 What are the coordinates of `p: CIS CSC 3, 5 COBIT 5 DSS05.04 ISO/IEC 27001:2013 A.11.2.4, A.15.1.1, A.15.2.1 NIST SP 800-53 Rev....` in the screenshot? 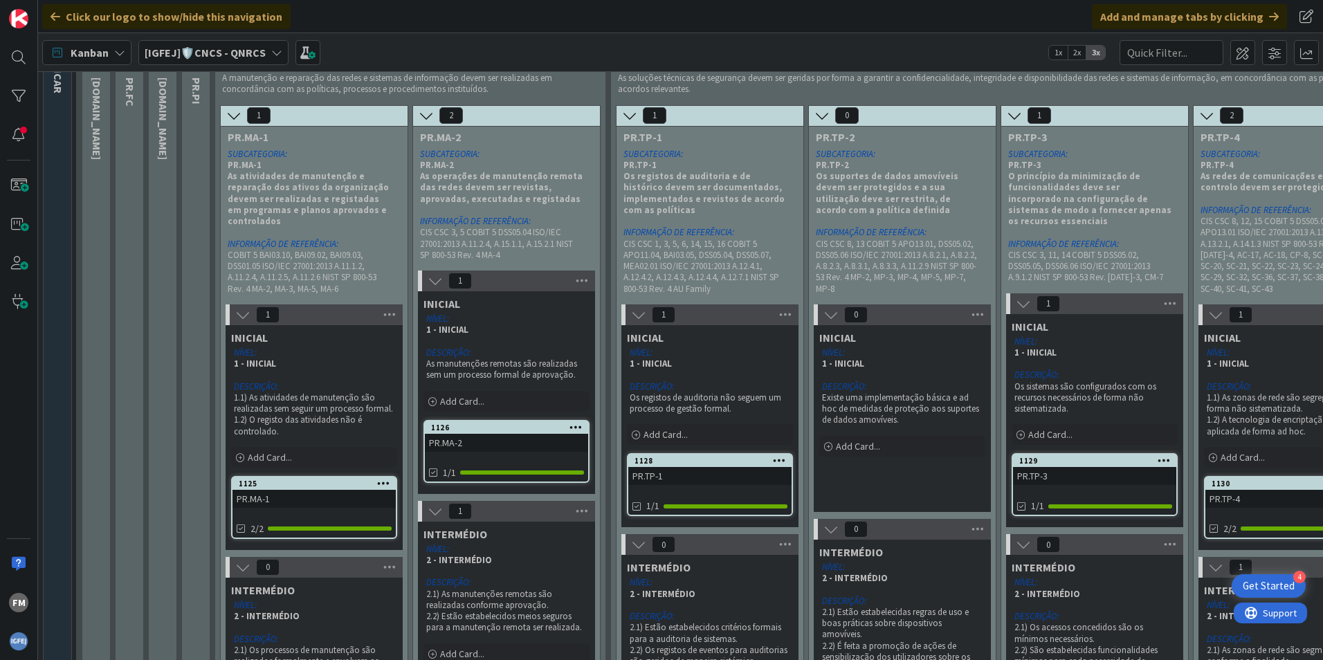 It's located at (502, 244).